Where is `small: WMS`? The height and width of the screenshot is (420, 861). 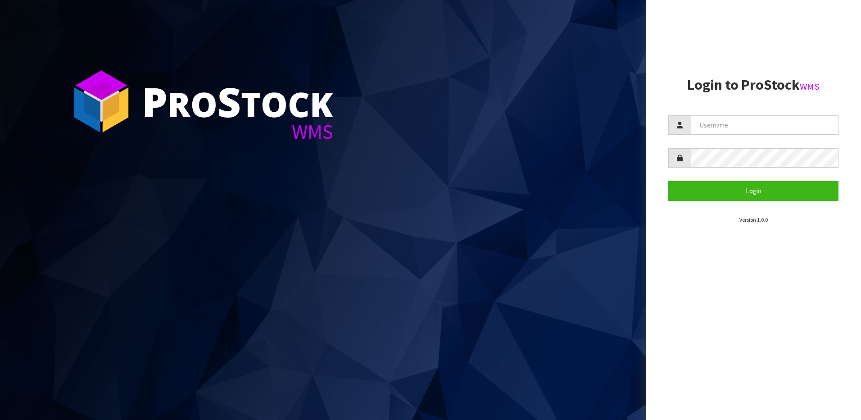 small: WMS is located at coordinates (810, 86).